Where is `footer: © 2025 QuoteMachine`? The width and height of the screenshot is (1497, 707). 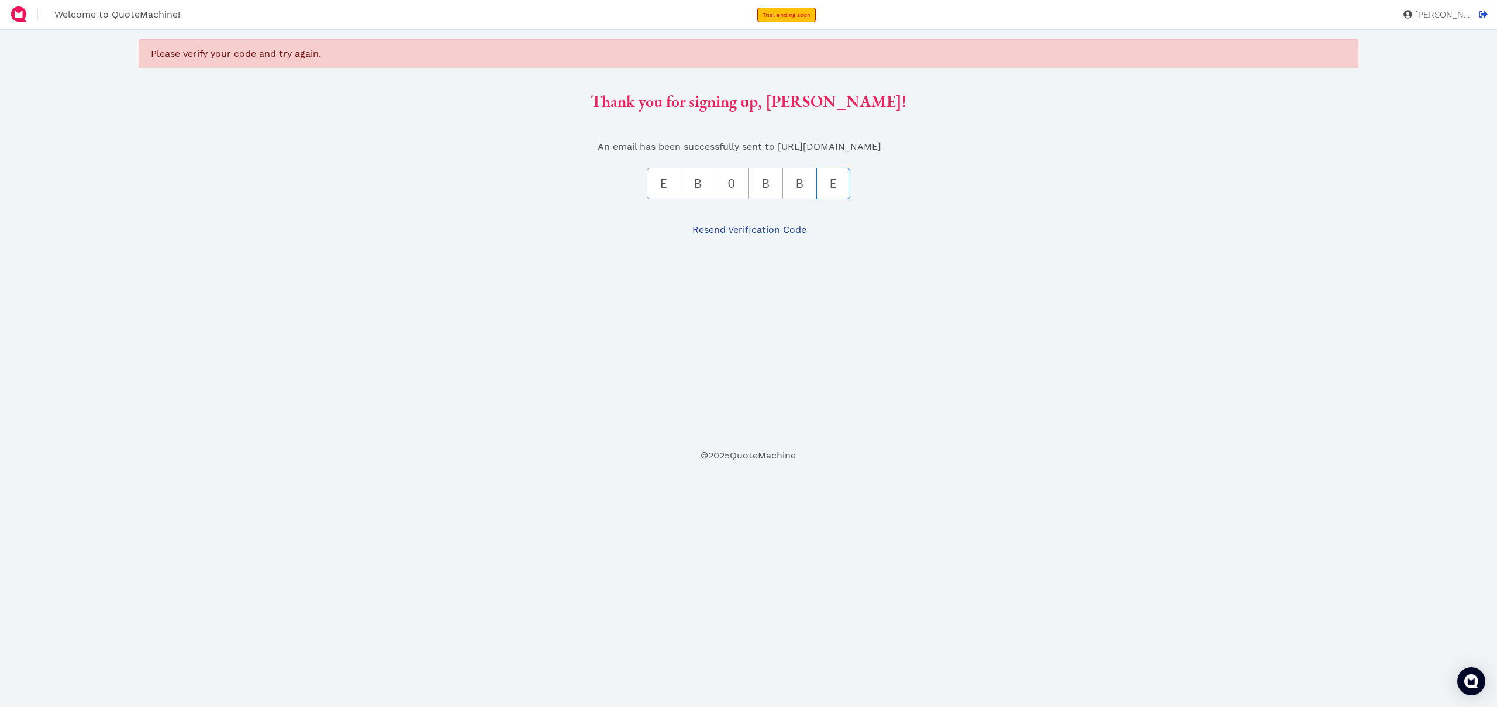
footer: © 2025 QuoteMachine is located at coordinates (748, 455).